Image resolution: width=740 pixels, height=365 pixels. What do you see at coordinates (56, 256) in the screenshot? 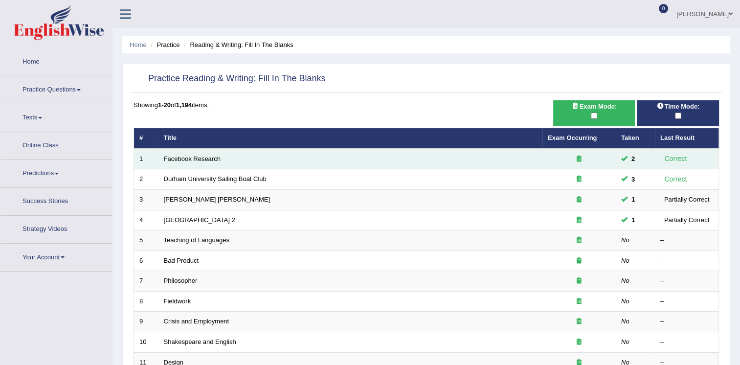
I see `a: Your Account` at bounding box center [56, 256].